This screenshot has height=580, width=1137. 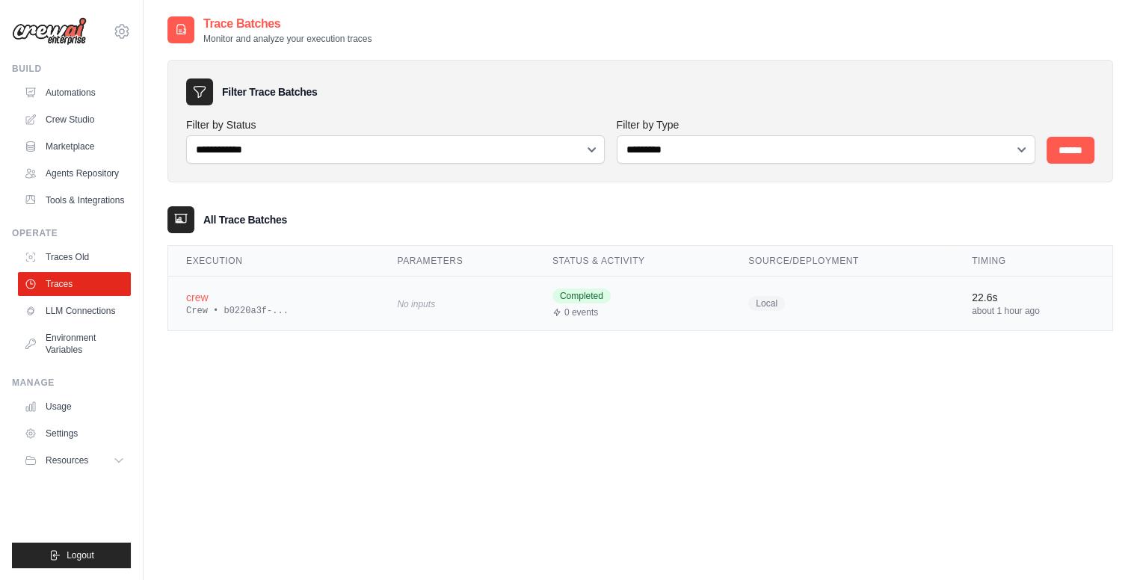 I want to click on th: Timing, so click(x=1033, y=261).